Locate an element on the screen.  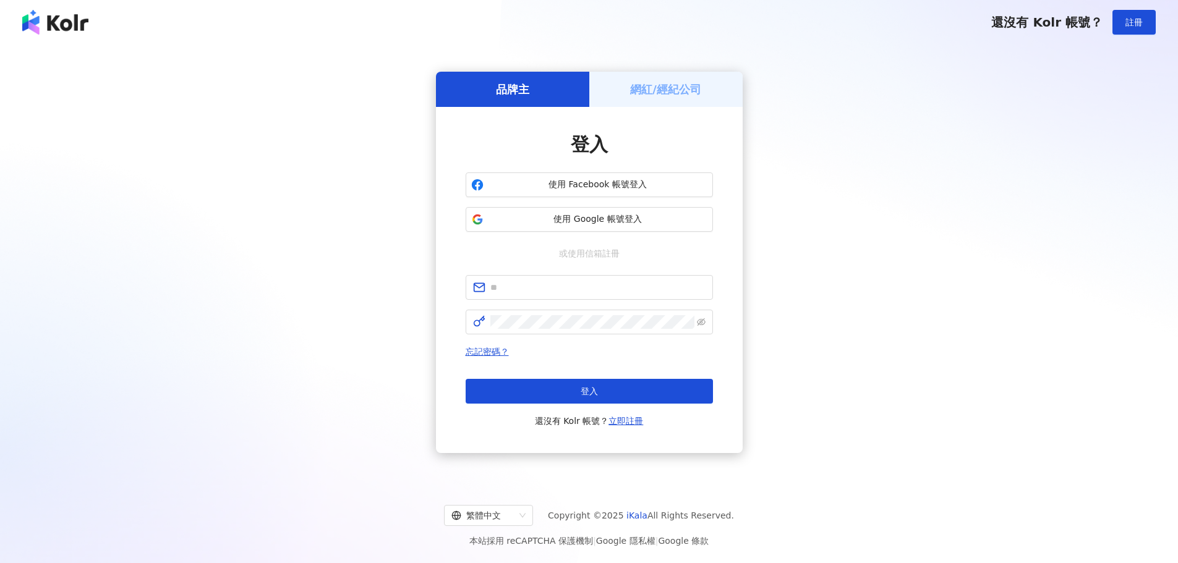
span: 本站採用 reCAPTCHA 保護機制 is located at coordinates (589, 541).